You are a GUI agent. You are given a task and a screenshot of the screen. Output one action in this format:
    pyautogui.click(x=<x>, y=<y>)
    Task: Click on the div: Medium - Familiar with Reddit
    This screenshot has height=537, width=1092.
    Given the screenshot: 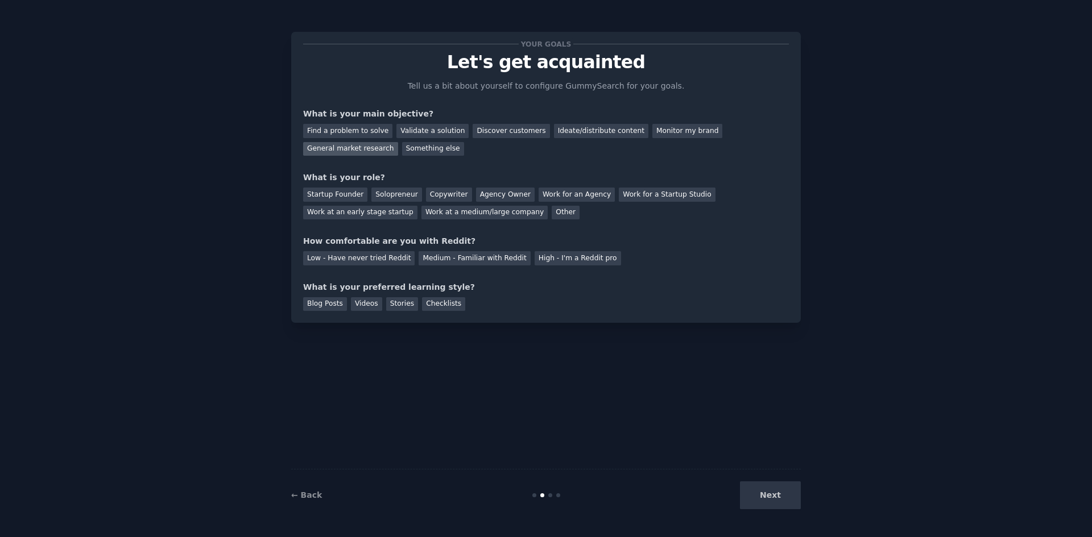 What is the action you would take?
    pyautogui.click(x=474, y=258)
    